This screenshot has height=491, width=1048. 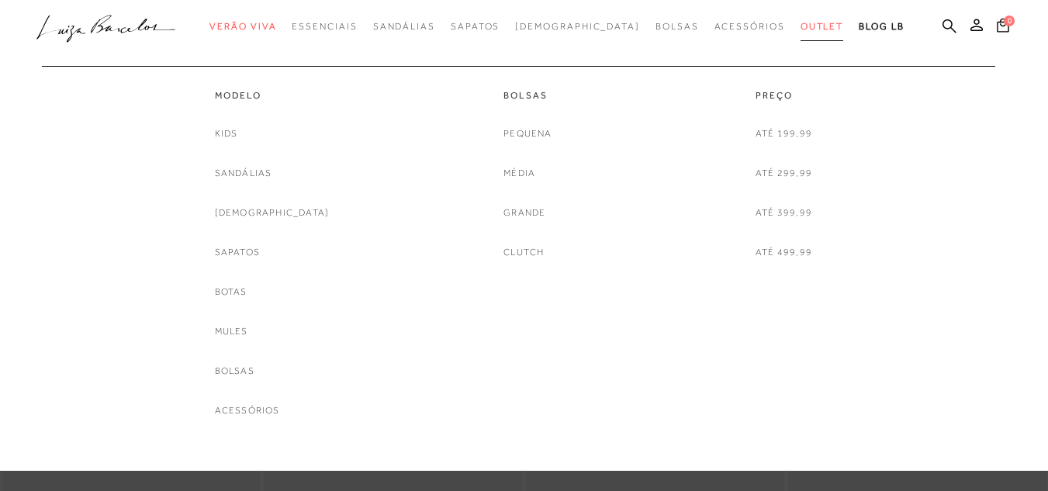 What do you see at coordinates (677, 26) in the screenshot?
I see `span: Bolsas` at bounding box center [677, 26].